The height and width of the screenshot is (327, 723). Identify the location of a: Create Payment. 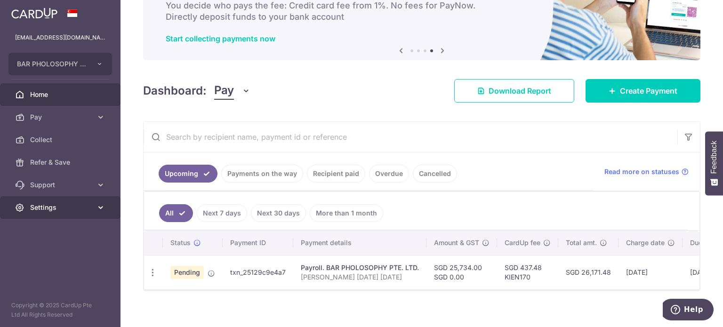
(643, 91).